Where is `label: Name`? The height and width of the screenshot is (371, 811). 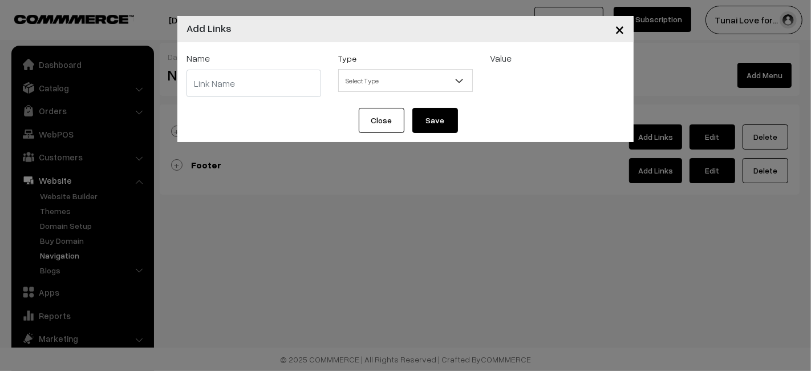
label: Name is located at coordinates (198, 58).